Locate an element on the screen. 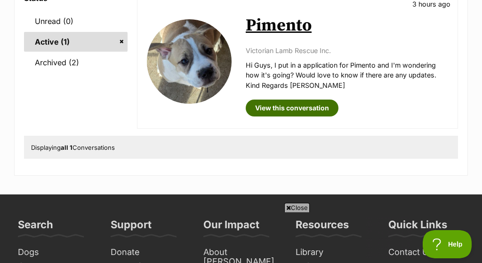 This screenshot has width=482, height=263. img: Pimento is located at coordinates (189, 62).